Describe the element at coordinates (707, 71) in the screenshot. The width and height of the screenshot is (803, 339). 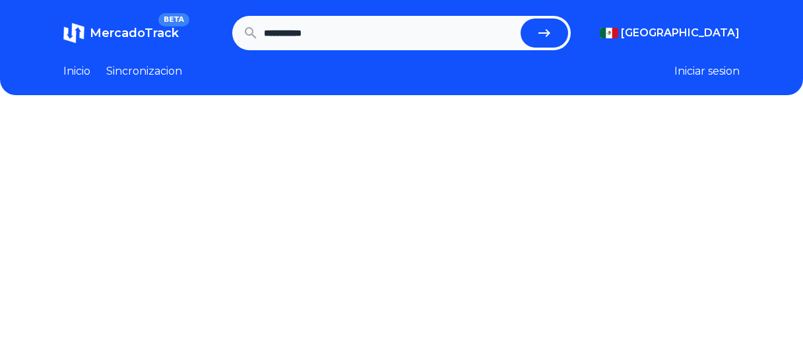
I see `button: Iniciar sesion` at that location.